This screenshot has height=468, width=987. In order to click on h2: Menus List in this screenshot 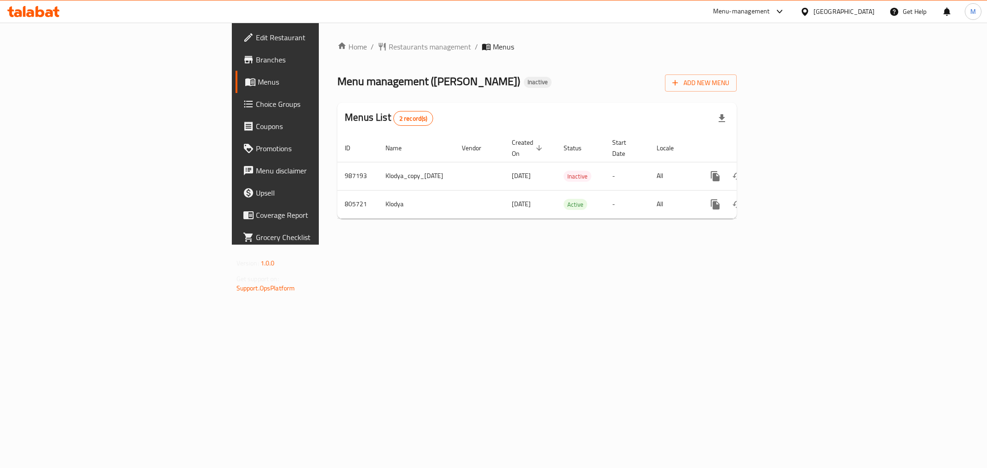, I will do `click(389, 118)`.